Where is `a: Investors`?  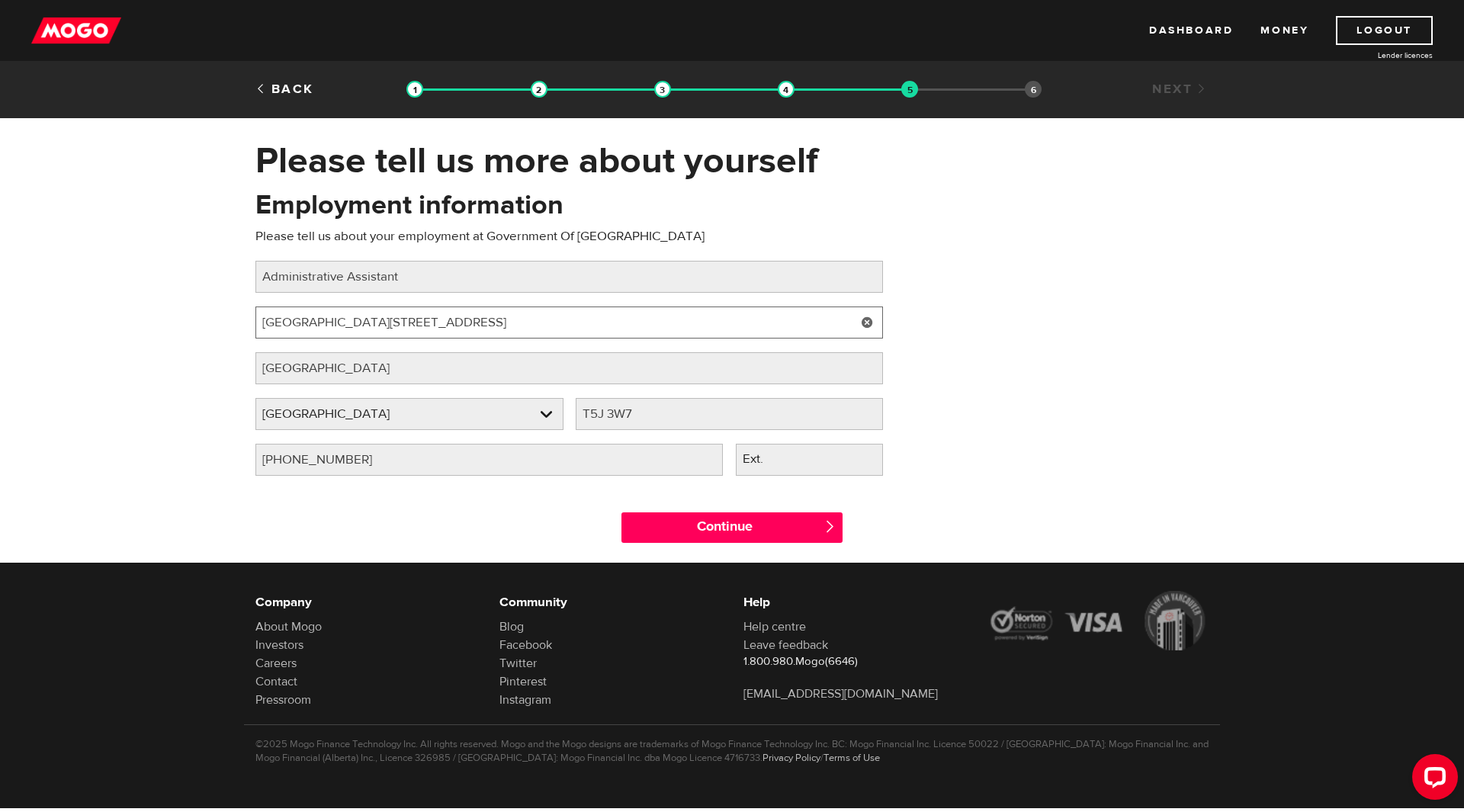
a: Investors is located at coordinates (279, 644).